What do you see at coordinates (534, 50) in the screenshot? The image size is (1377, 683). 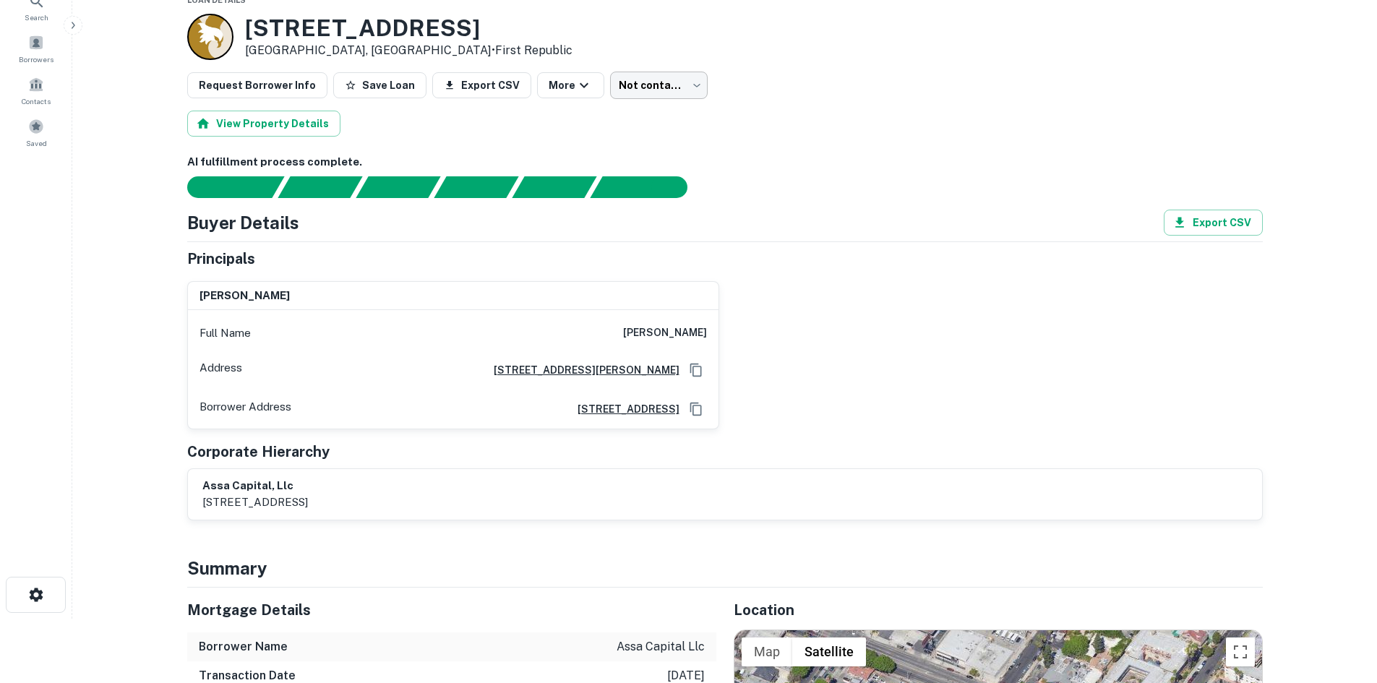 I see `a: First Republic` at bounding box center [534, 50].